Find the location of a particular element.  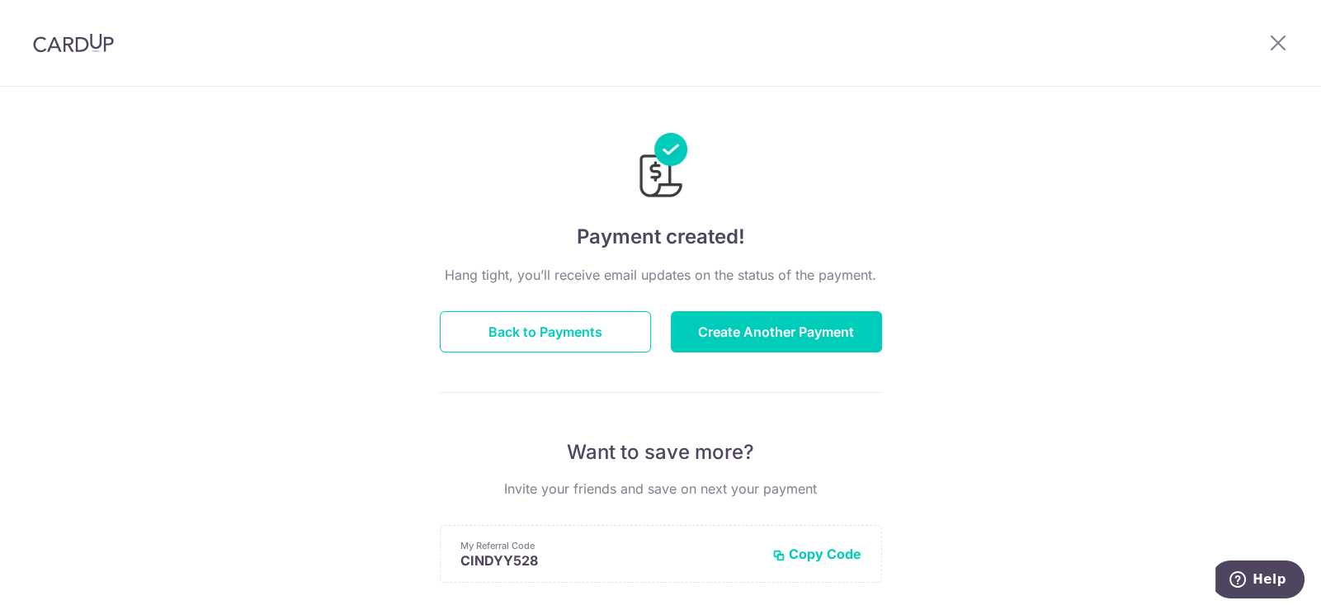

button: Create Another Payment is located at coordinates (776, 332).